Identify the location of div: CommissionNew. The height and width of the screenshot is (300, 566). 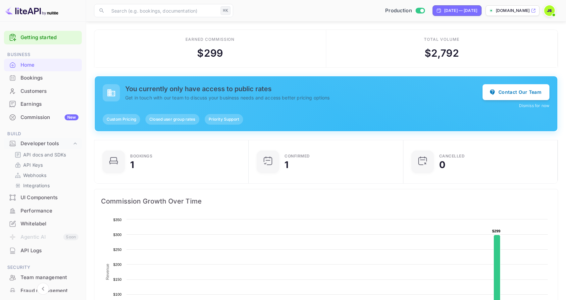
(43, 117).